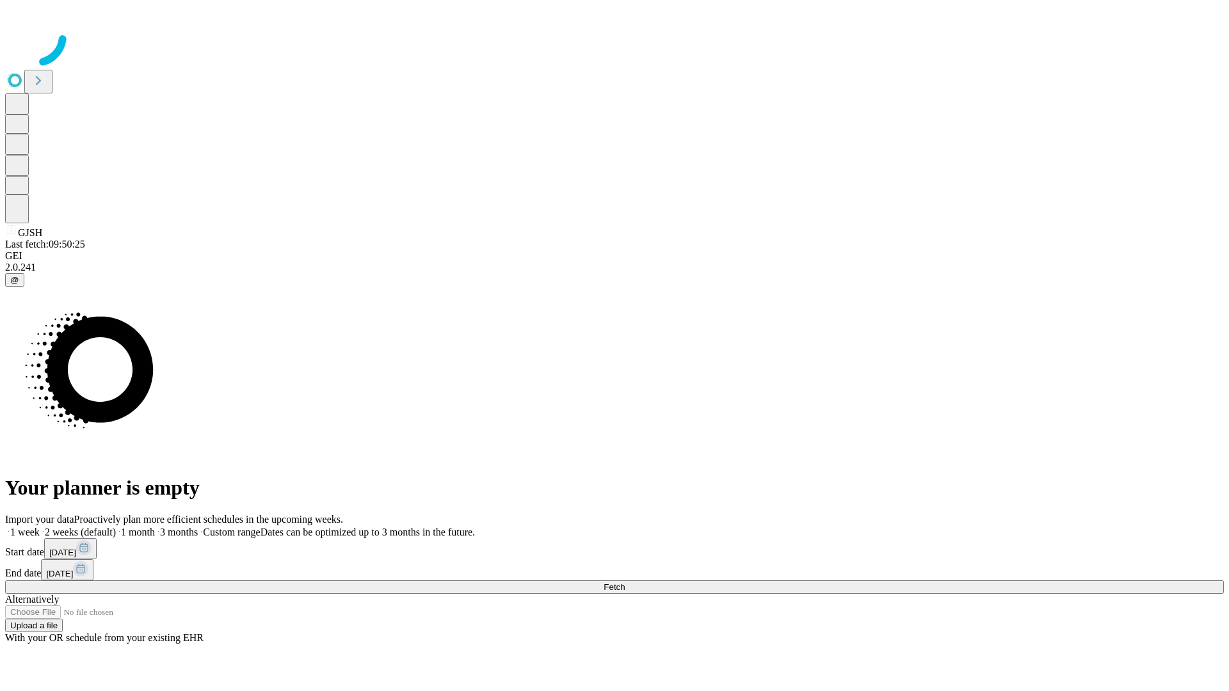  What do you see at coordinates (615, 587) in the screenshot?
I see `button: Fetch` at bounding box center [615, 587].